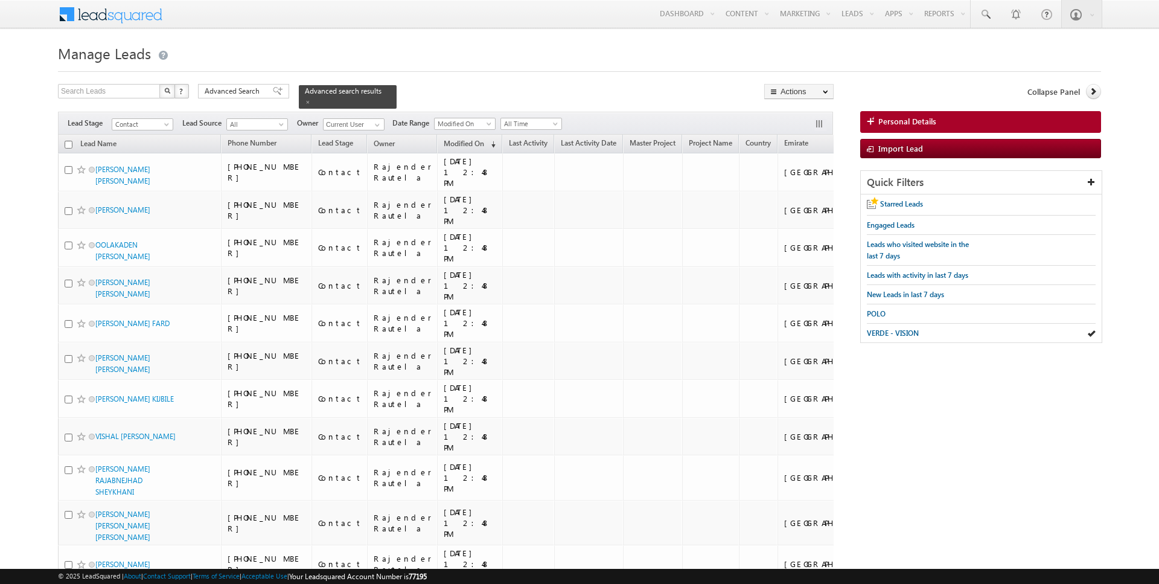 The width and height of the screenshot is (1159, 584). I want to click on a: Contact, so click(142, 124).